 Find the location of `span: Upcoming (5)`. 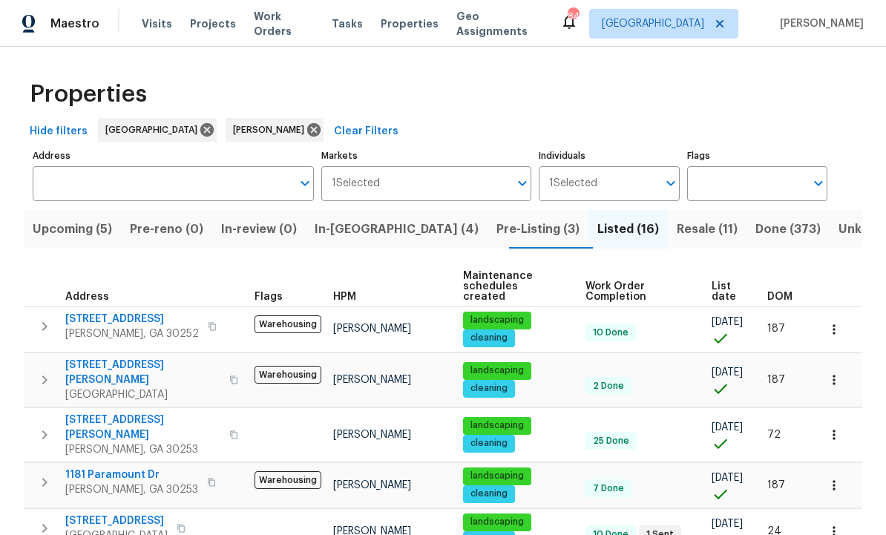

span: Upcoming (5) is located at coordinates (72, 229).